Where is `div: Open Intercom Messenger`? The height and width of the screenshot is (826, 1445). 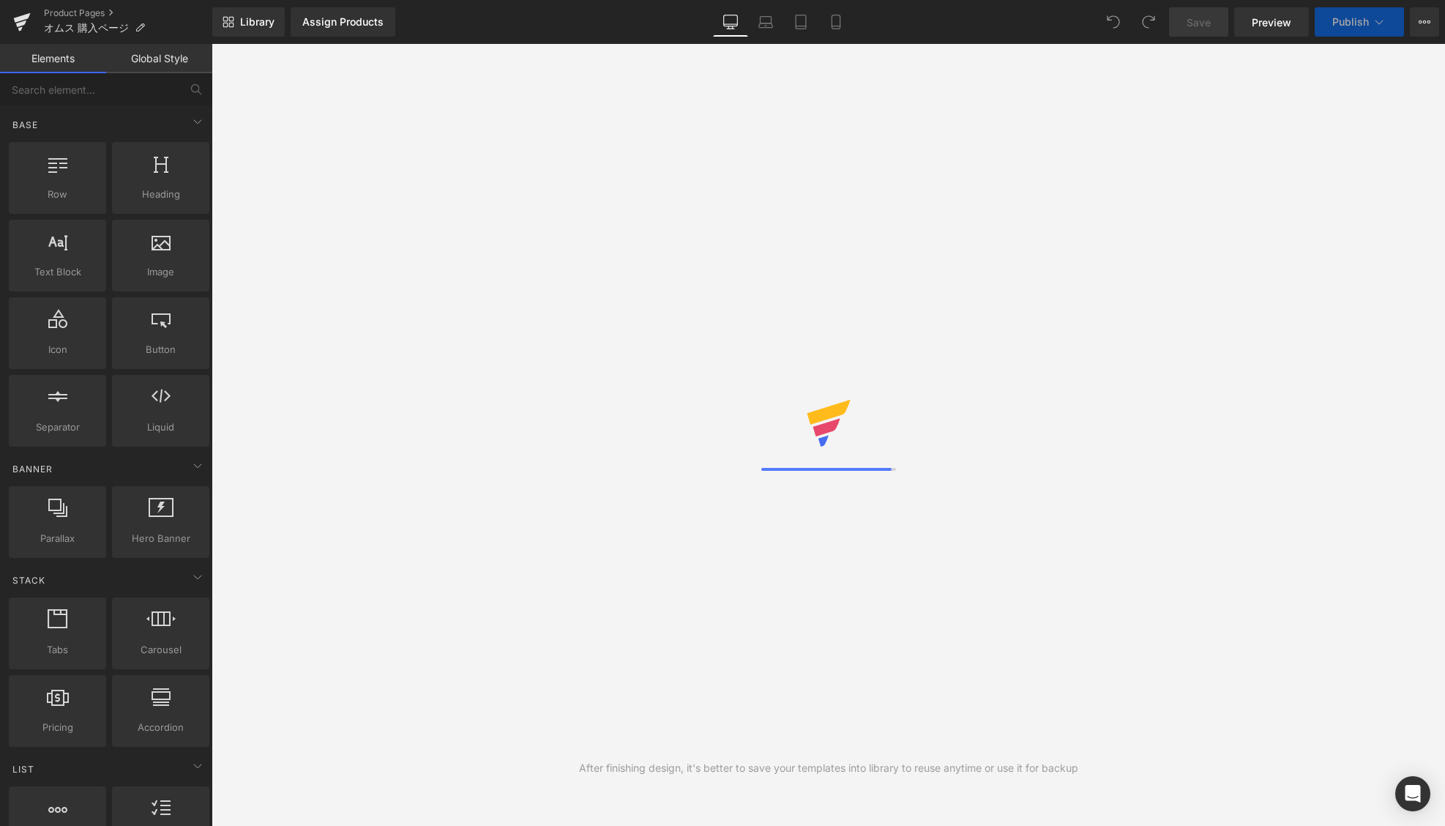 div: Open Intercom Messenger is located at coordinates (1413, 794).